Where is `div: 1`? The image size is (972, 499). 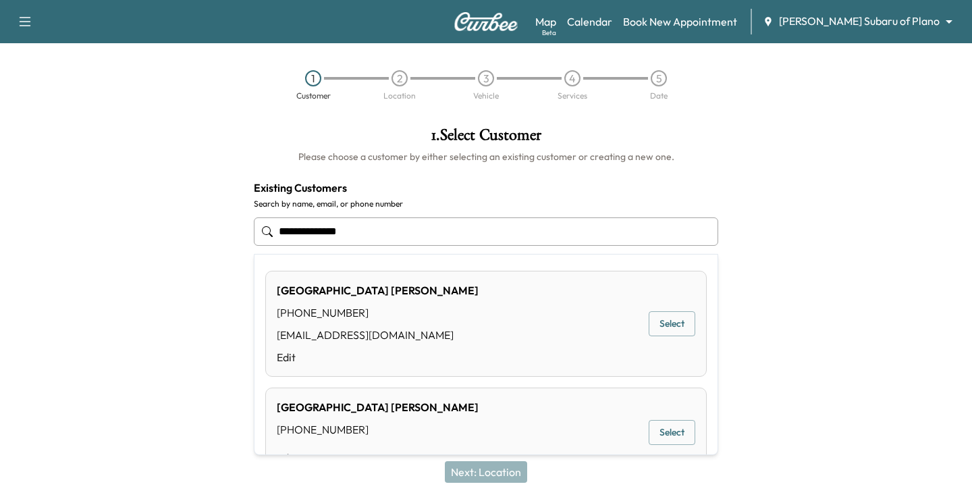 div: 1 is located at coordinates (313, 78).